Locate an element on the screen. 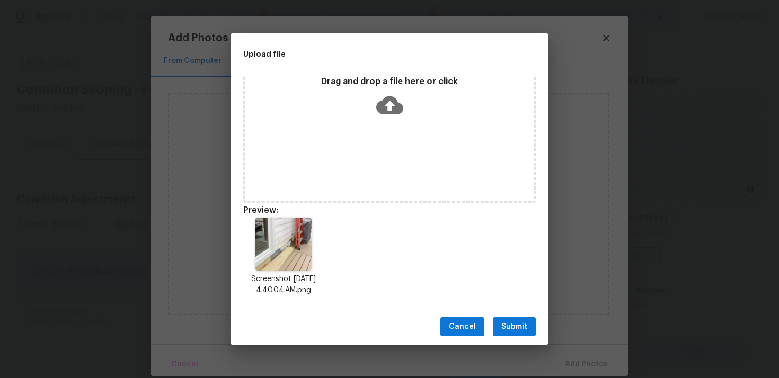 The width and height of the screenshot is (779, 378). img: wfIP0ROLDyaZAAAAABJRU5ErkJggg== is located at coordinates (283, 244).